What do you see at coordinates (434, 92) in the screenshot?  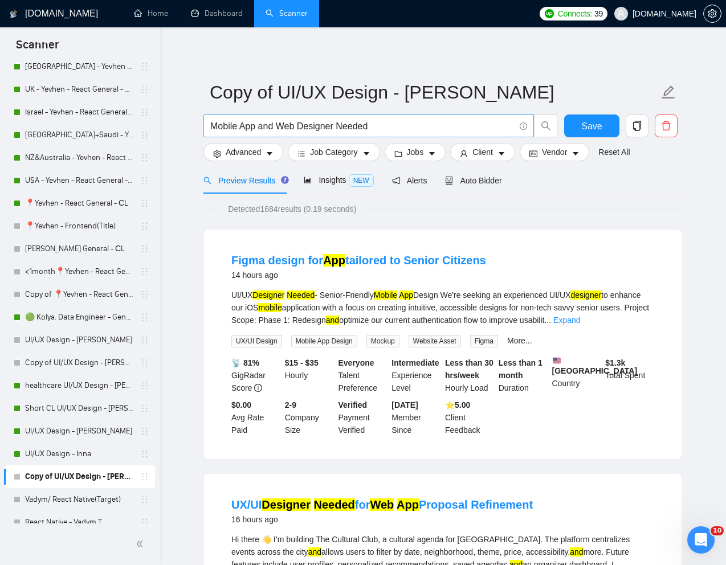 I see `input: Scanner name...` at bounding box center [434, 92].